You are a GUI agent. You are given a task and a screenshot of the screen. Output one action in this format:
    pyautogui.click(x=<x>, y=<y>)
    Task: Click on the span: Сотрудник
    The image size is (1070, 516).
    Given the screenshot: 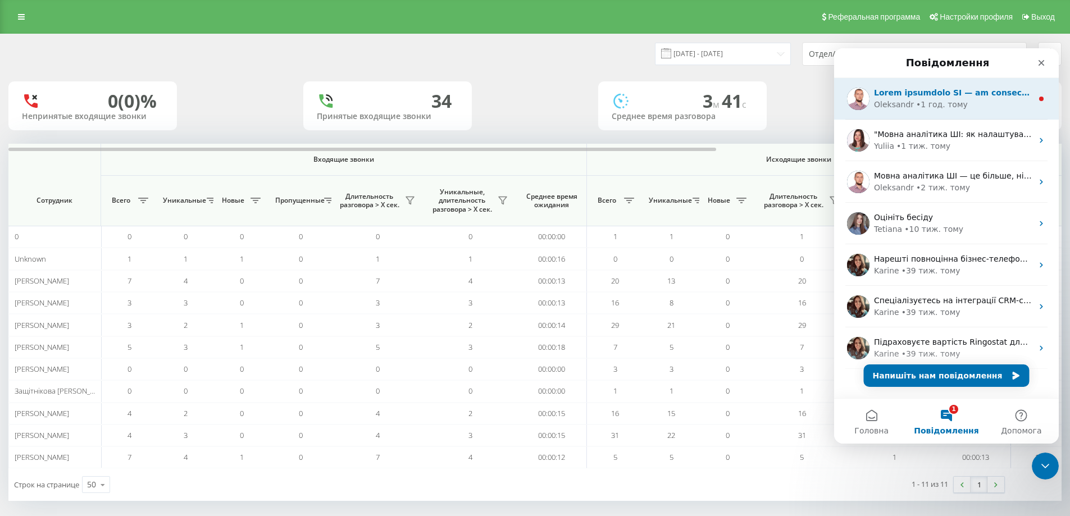 What is the action you would take?
    pyautogui.click(x=54, y=200)
    